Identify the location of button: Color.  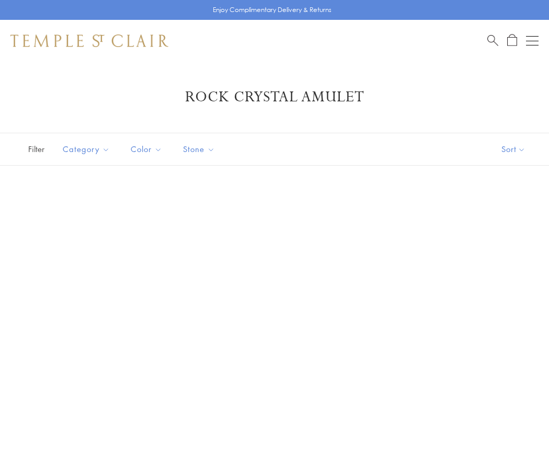
(146, 149).